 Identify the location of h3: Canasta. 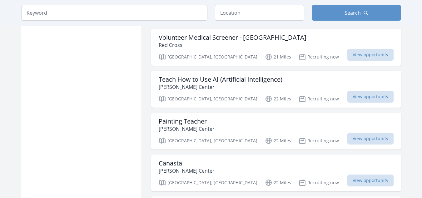
(186, 163).